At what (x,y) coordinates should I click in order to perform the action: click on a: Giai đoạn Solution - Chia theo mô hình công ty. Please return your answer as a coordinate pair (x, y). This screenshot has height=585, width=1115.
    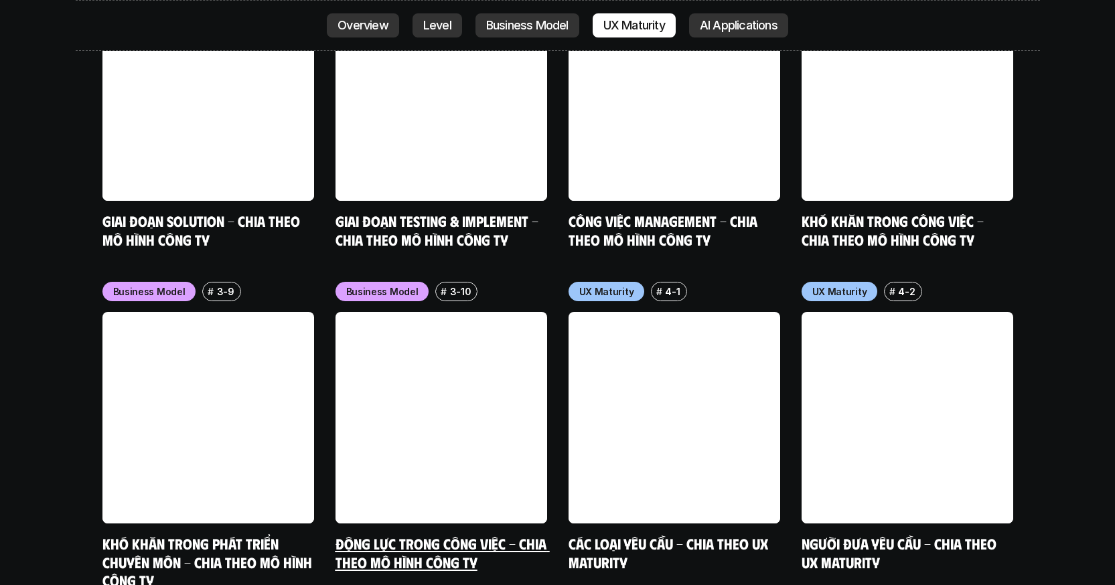
    Looking at the image, I should click on (203, 230).